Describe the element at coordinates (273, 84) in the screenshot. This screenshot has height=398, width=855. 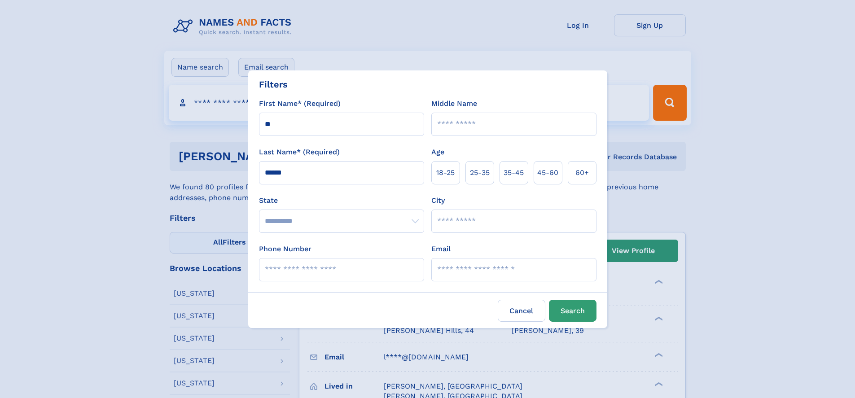
I see `div: Filters` at that location.